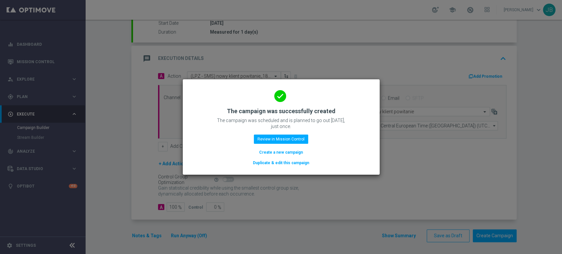 Image resolution: width=562 pixels, height=254 pixels. I want to click on button: Duplicate & edit this campaign, so click(281, 163).